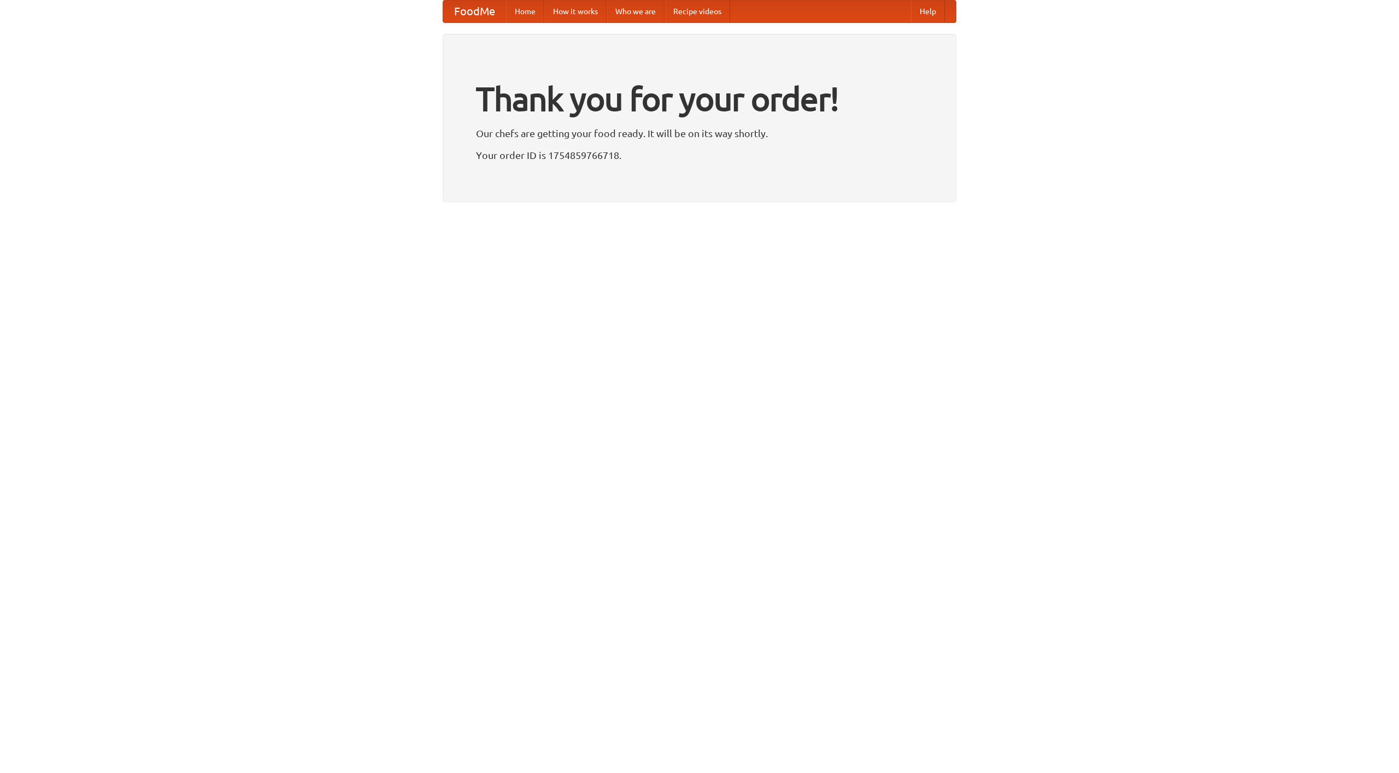 The width and height of the screenshot is (1399, 773). Describe the element at coordinates (474, 11) in the screenshot. I see `a: FoodMe` at that location.